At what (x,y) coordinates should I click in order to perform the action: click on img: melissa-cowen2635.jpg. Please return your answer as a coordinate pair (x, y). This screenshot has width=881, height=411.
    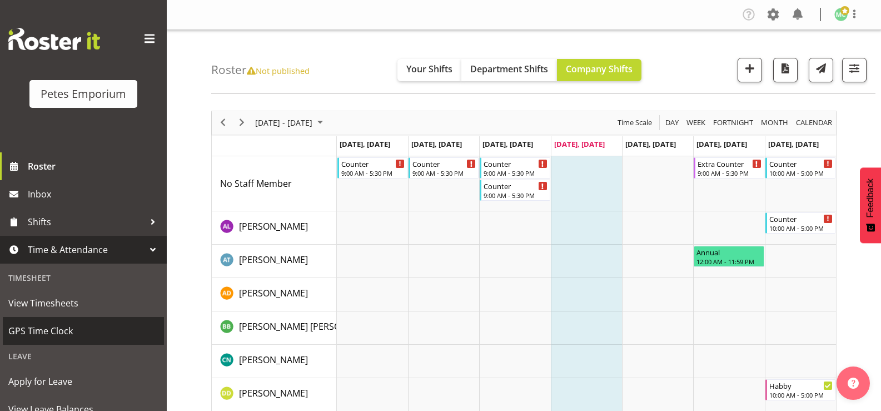
    Looking at the image, I should click on (841, 14).